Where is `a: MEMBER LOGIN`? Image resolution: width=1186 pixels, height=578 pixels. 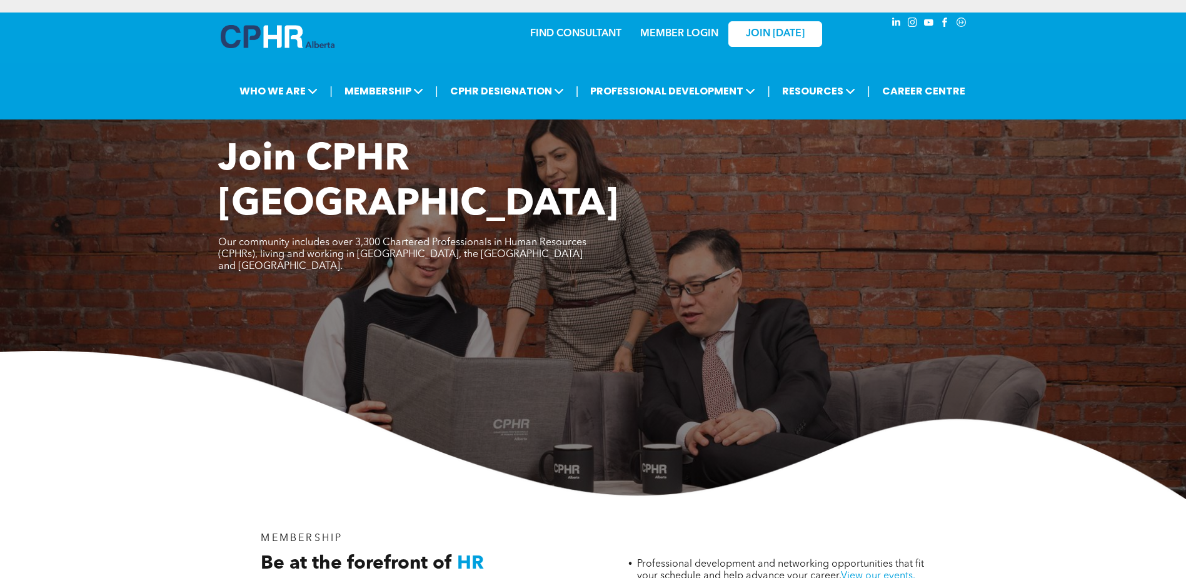
a: MEMBER LOGIN is located at coordinates (679, 34).